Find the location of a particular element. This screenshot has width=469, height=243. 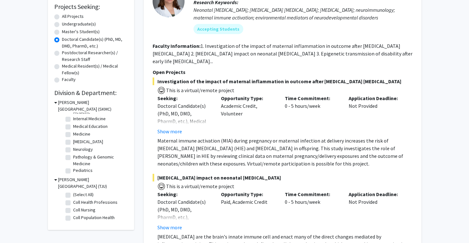

b: Faculty Information: is located at coordinates (177, 46).